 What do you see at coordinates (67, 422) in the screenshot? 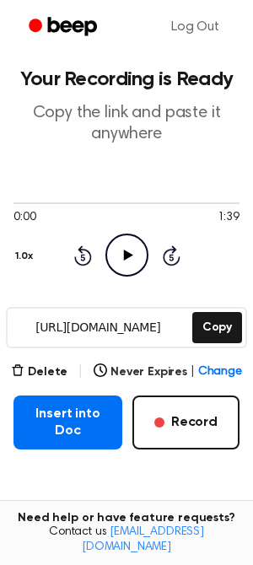
I see `button: Insert into Doc` at bounding box center [67, 422].